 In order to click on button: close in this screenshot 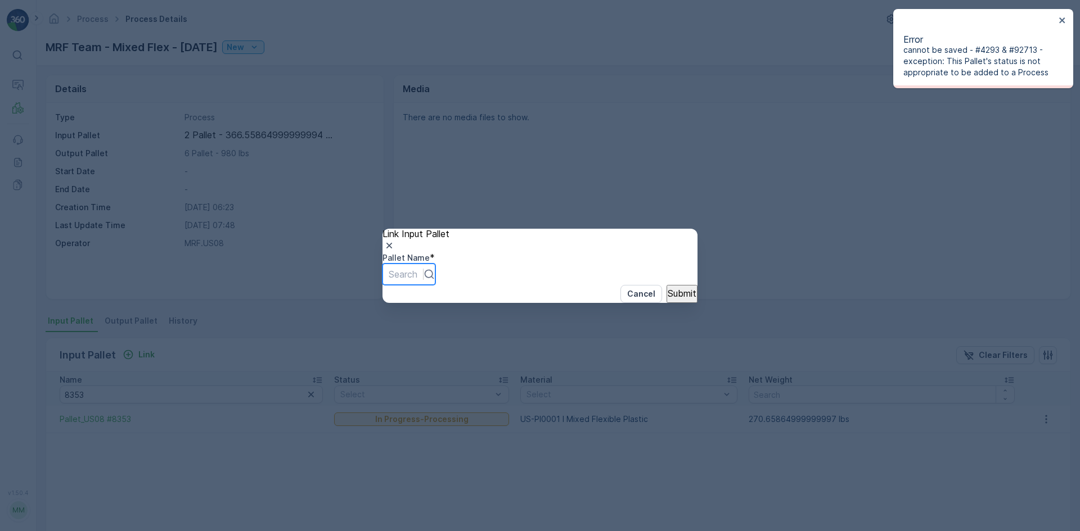, I will do `click(1062, 21)`.